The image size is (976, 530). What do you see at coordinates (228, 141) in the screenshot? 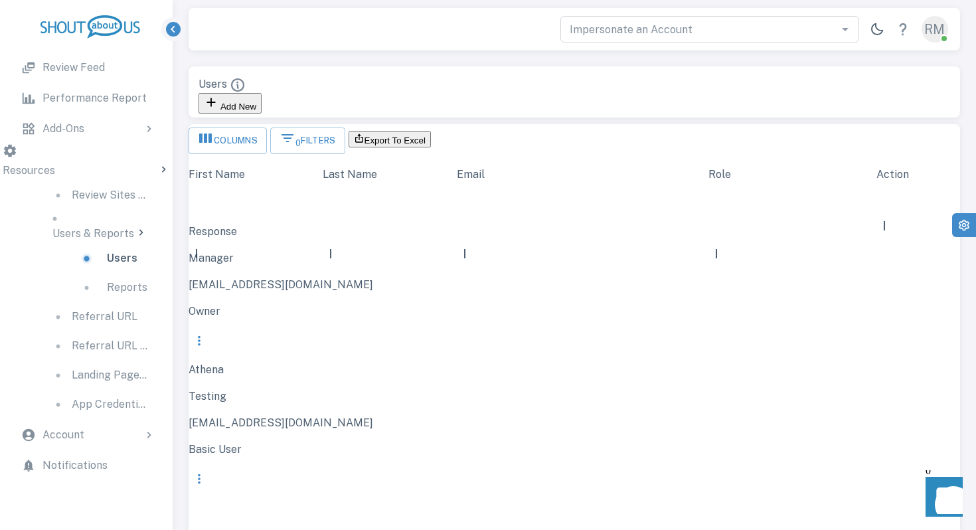
I see `button: Select the columns you would like displayed.` at bounding box center [228, 141].